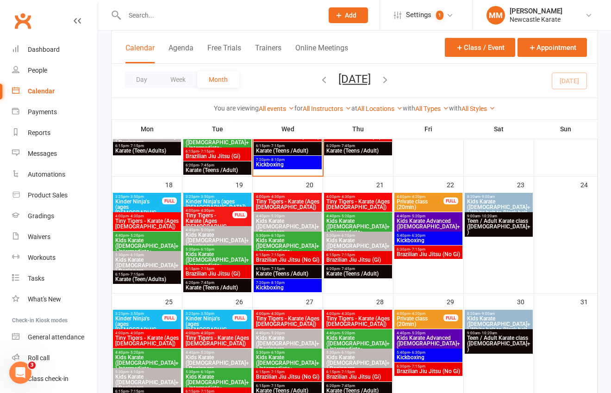 This screenshot has height=393, width=611. What do you see at coordinates (36, 279) in the screenshot?
I see `div: Tasks` at bounding box center [36, 279].